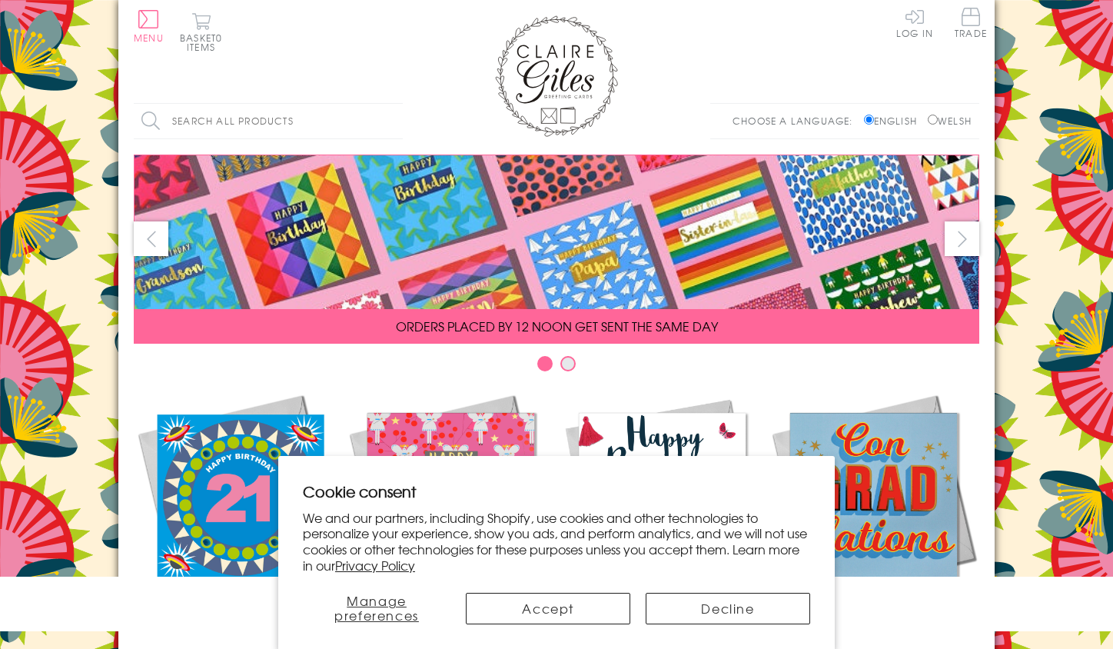 This screenshot has width=1113, height=649. I want to click on span: 0 items, so click(204, 42).